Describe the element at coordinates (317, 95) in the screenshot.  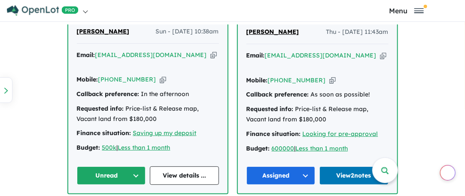
I see `div: As soon as possible!` at that location.